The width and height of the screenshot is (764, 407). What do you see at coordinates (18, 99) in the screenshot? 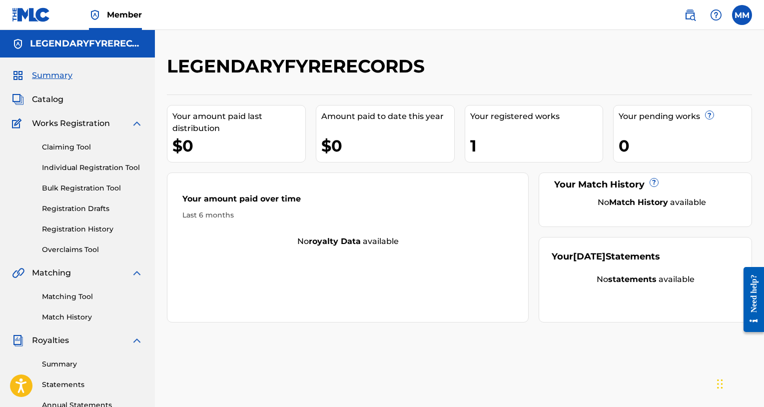
I see `img: Catalog` at bounding box center [18, 99].